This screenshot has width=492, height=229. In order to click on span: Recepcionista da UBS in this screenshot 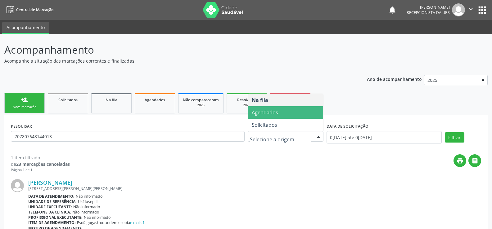, I will do `click(428, 12)`.